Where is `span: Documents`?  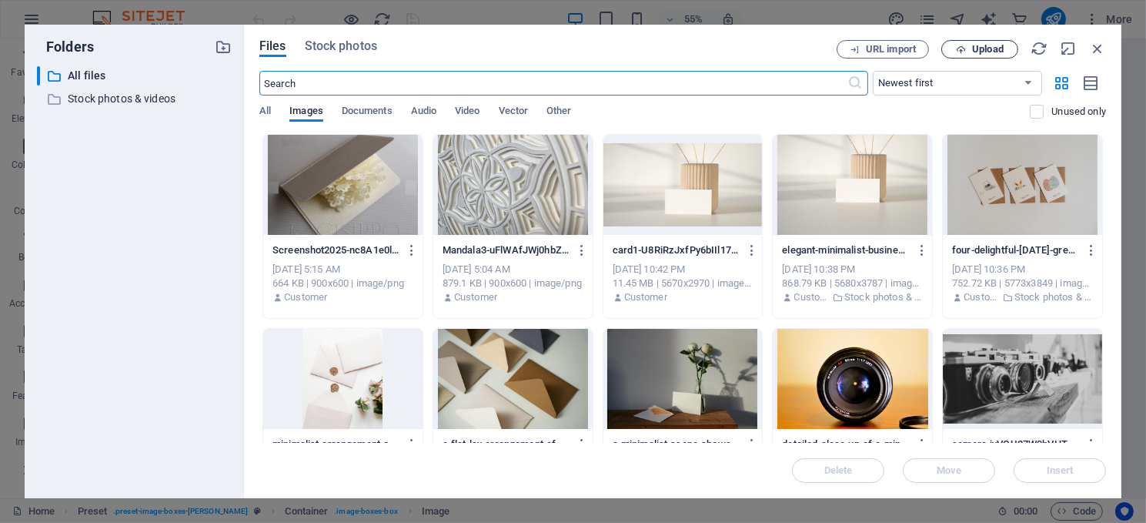 span: Documents is located at coordinates (367, 112).